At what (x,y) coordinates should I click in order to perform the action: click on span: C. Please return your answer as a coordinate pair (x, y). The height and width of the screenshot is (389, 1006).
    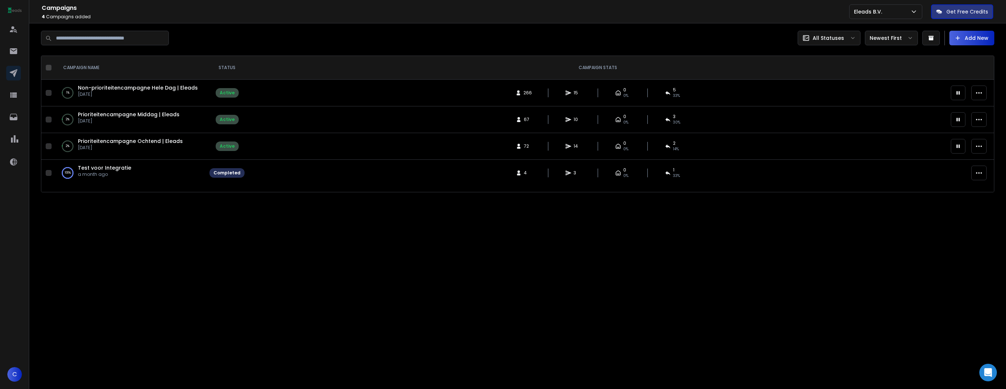
    Looking at the image, I should click on (15, 374).